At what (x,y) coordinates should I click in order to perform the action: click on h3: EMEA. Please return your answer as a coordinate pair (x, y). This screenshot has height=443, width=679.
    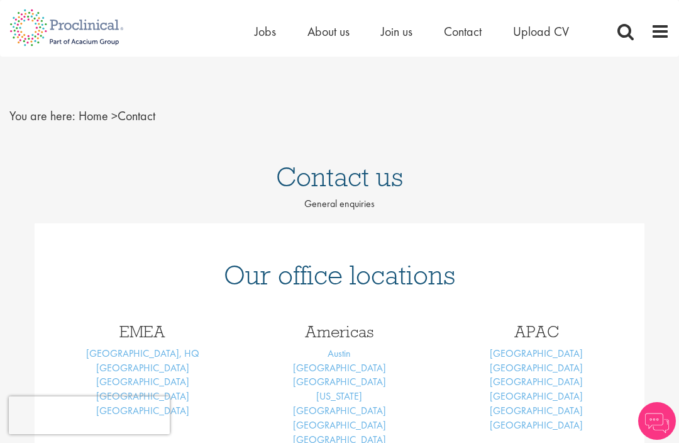
    Looking at the image, I should click on (142, 331).